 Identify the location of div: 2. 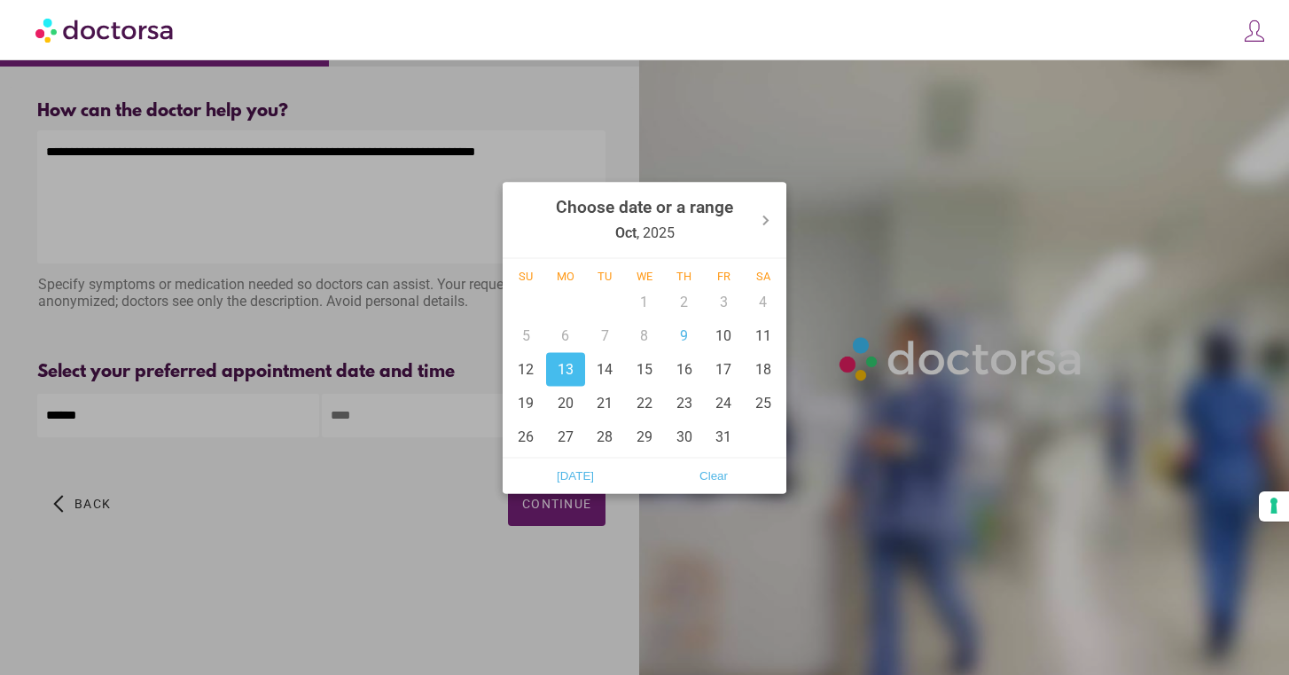
(684, 302).